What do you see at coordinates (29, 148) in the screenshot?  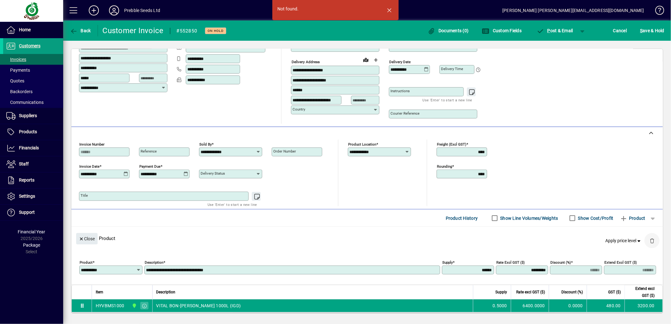 I see `span: Financials` at bounding box center [29, 148].